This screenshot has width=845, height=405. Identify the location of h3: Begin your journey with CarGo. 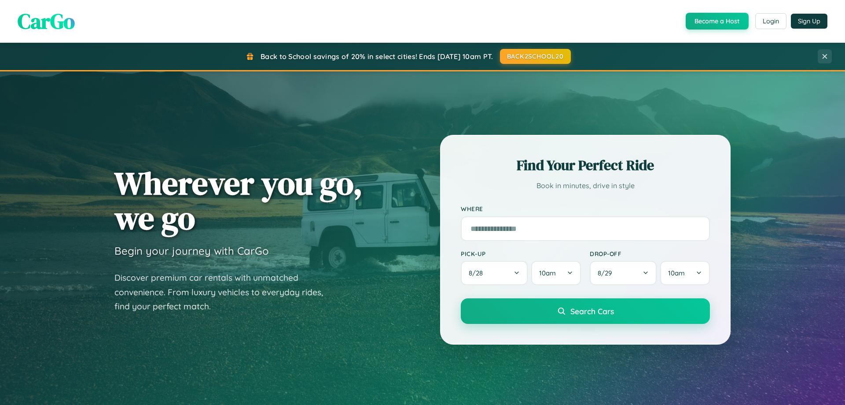
(191, 250).